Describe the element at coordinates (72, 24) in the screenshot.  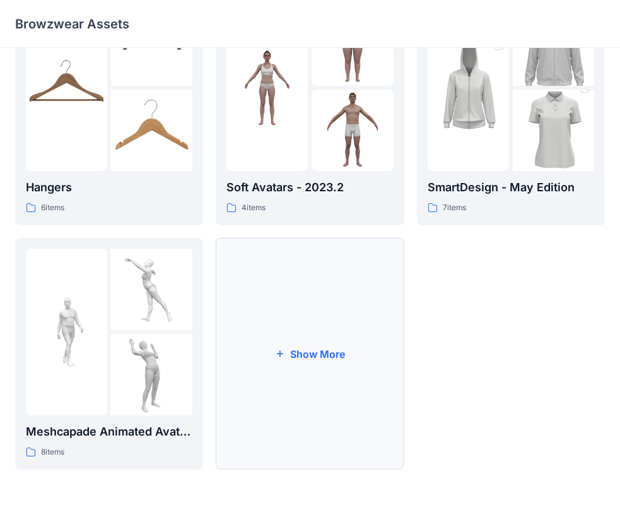
I see `p: Browzwear Assets` at that location.